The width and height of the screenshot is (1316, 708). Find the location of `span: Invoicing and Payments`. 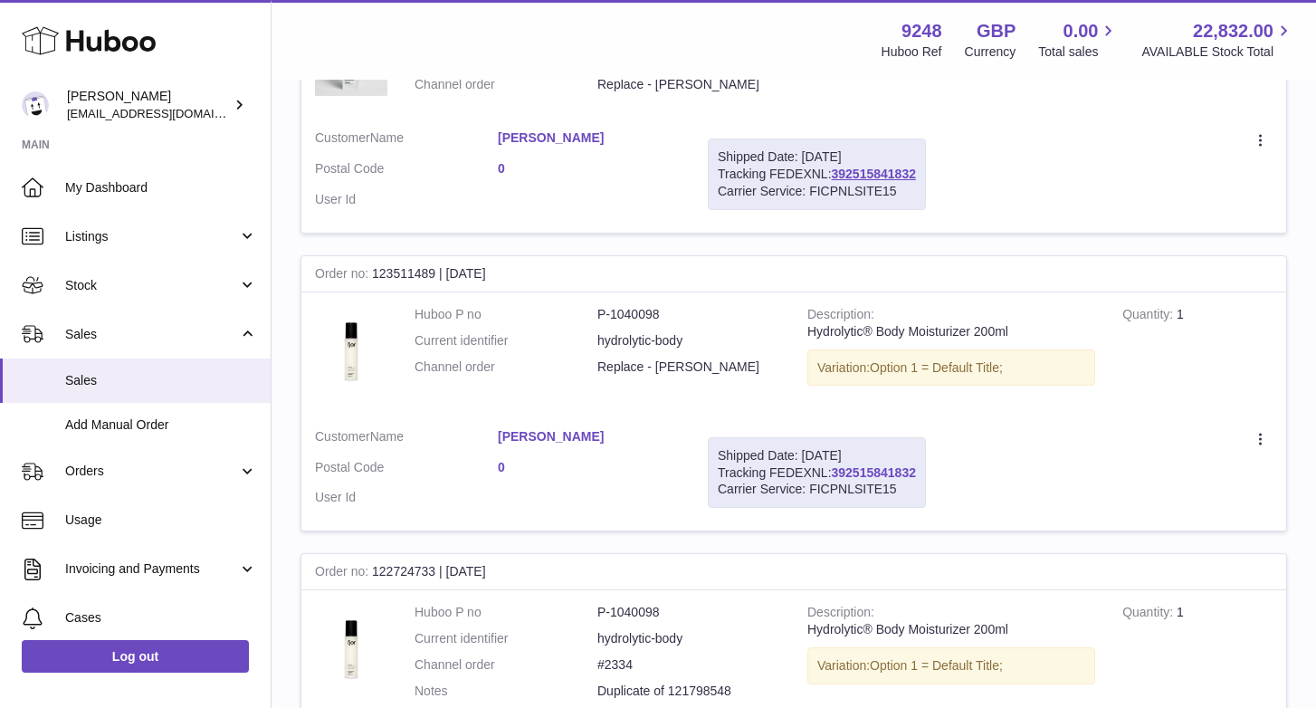

span: Invoicing and Payments is located at coordinates (151, 568).